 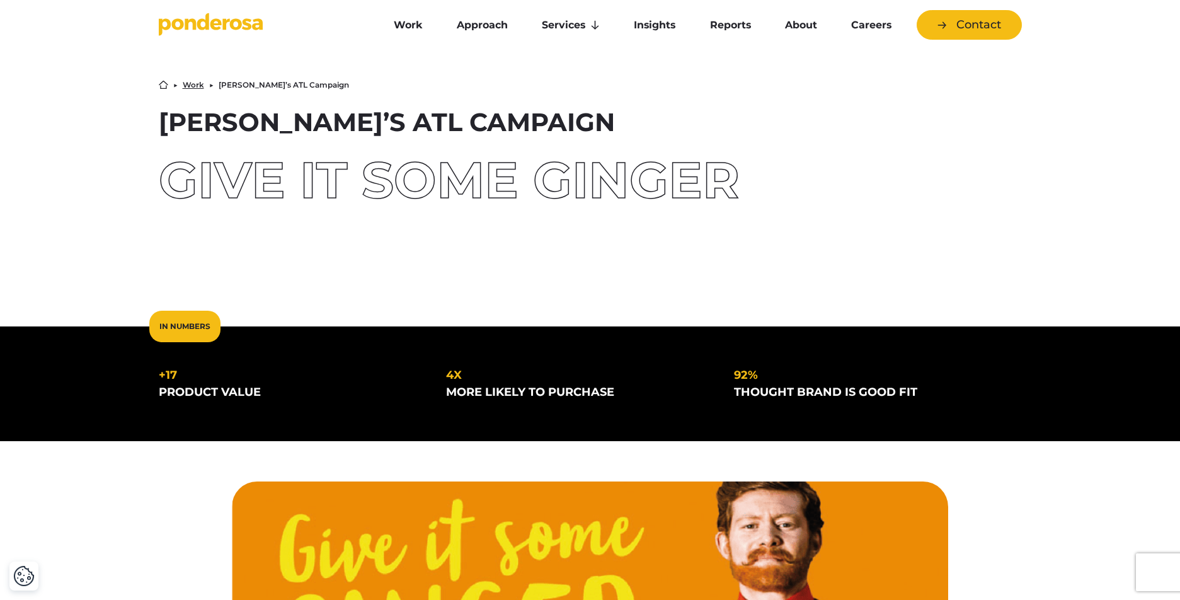 What do you see at coordinates (801, 25) in the screenshot?
I see `a: About` at bounding box center [801, 25].